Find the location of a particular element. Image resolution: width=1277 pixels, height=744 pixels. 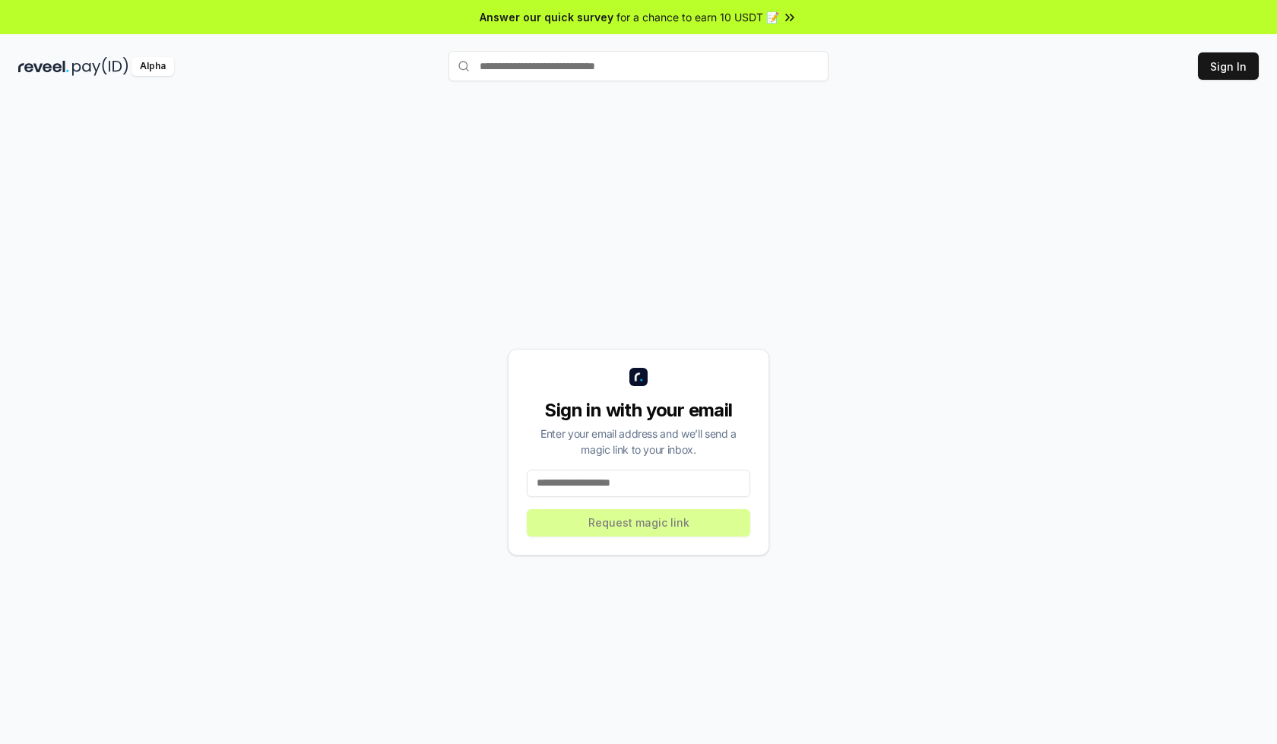

img: pay_id is located at coordinates (100, 66).